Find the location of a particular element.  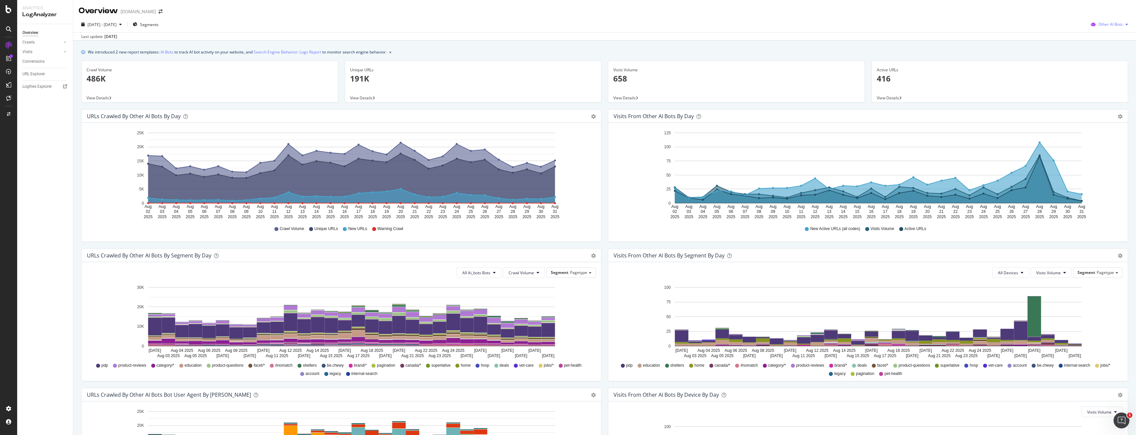

text: Aug 14 2025 is located at coordinates (318, 351).